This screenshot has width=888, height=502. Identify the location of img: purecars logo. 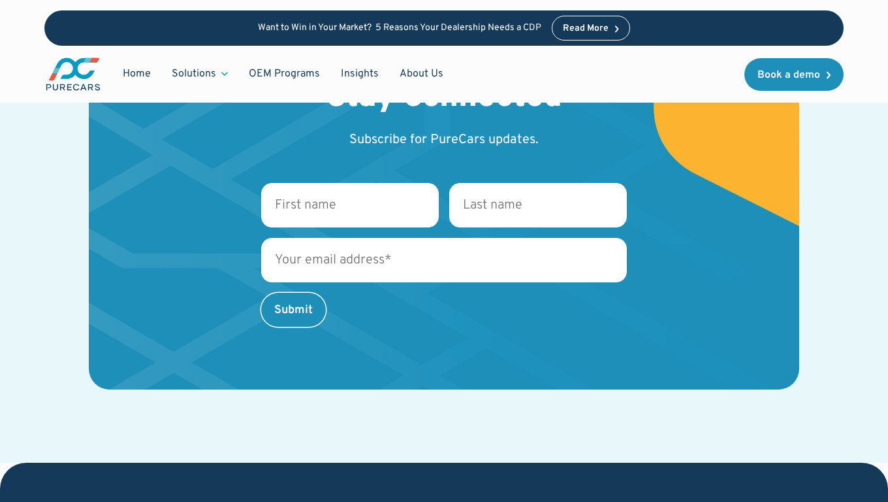
(73, 74).